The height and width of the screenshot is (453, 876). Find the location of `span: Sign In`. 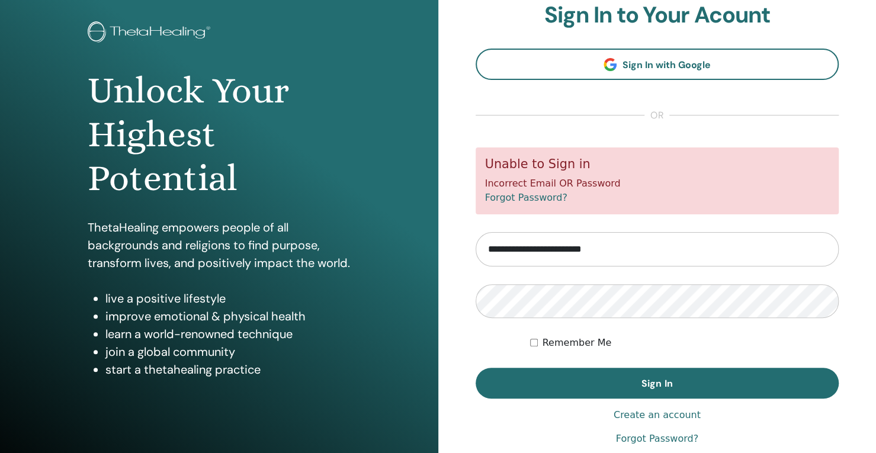

span: Sign In is located at coordinates (657, 383).